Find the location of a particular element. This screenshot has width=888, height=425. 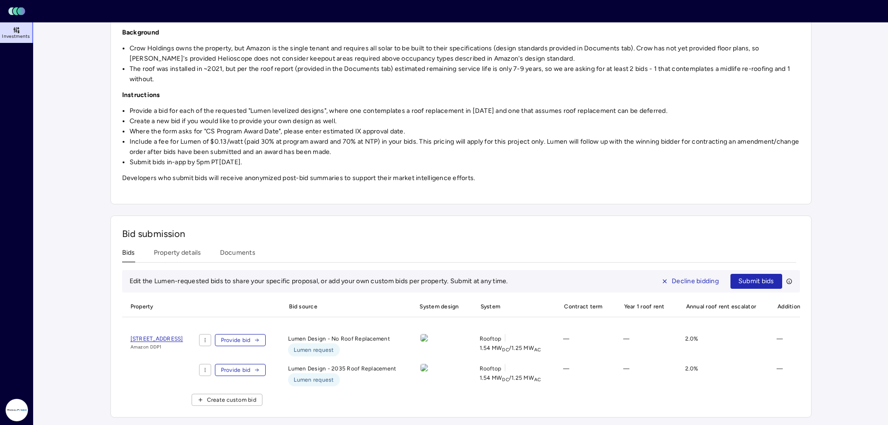

button: Documents is located at coordinates (238, 254).